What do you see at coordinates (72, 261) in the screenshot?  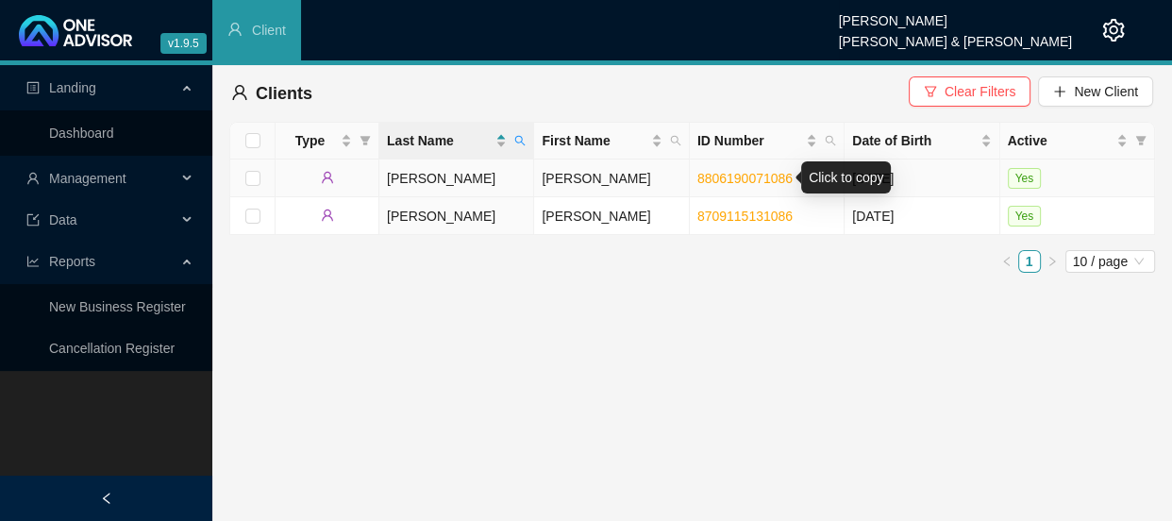 I see `span: Reports` at bounding box center [72, 261].